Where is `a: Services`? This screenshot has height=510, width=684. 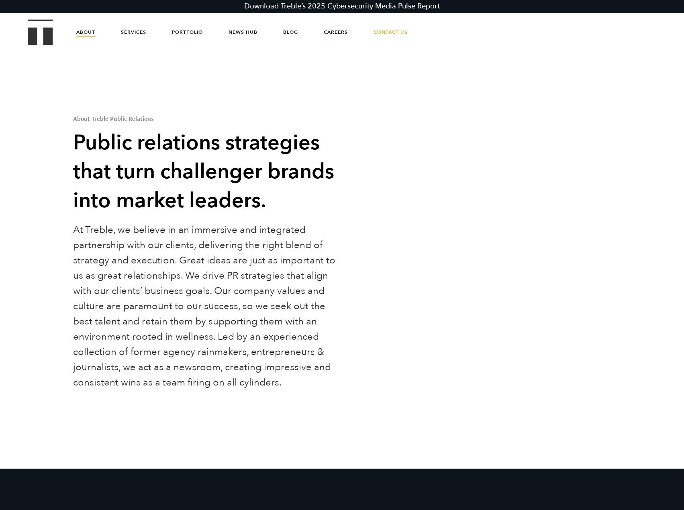
a: Services is located at coordinates (133, 32).